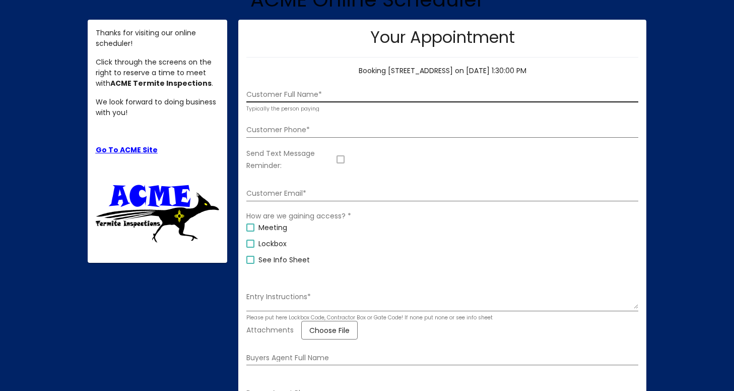 Image resolution: width=734 pixels, height=391 pixels. I want to click on p: Thanks for visiting our online scheduler!, so click(158, 38).